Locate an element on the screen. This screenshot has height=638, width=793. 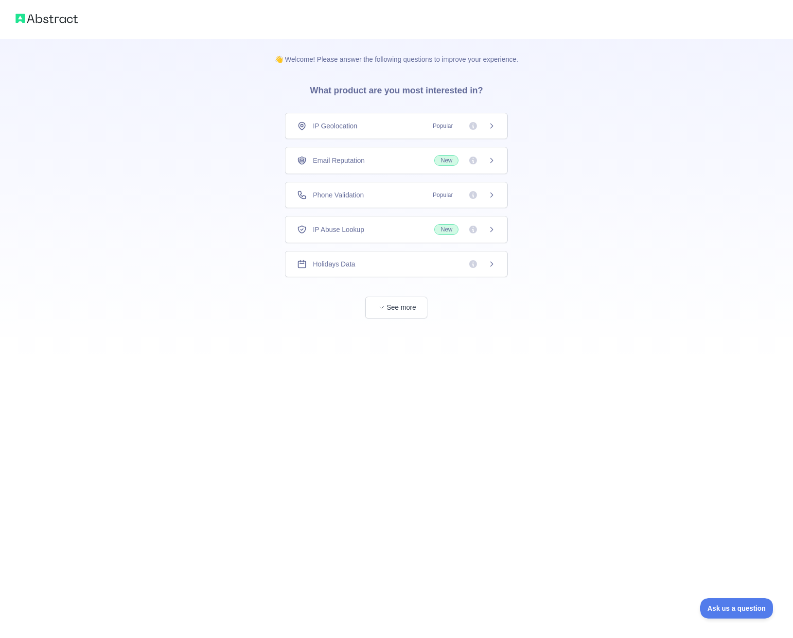
button: See more is located at coordinates (396, 307).